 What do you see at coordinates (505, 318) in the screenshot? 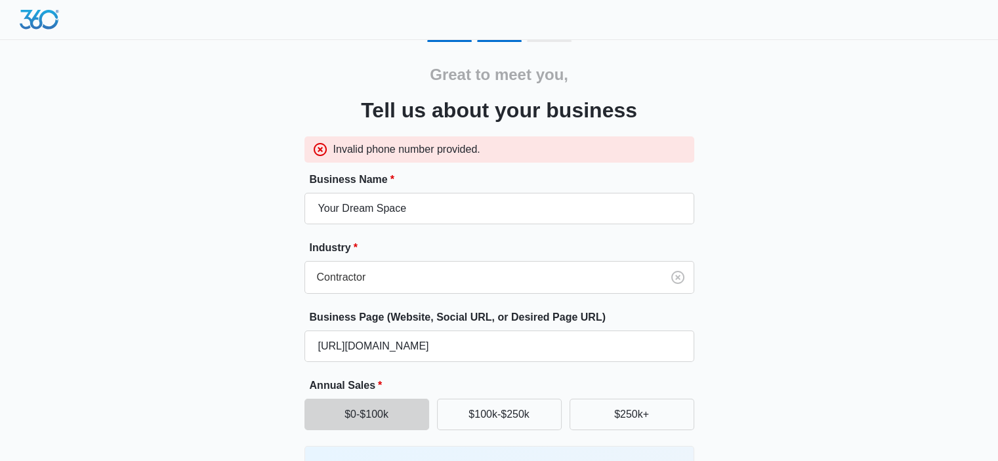
I see `label: Business Page (Website, Social URL, or Desired Page URL)` at bounding box center [505, 318].